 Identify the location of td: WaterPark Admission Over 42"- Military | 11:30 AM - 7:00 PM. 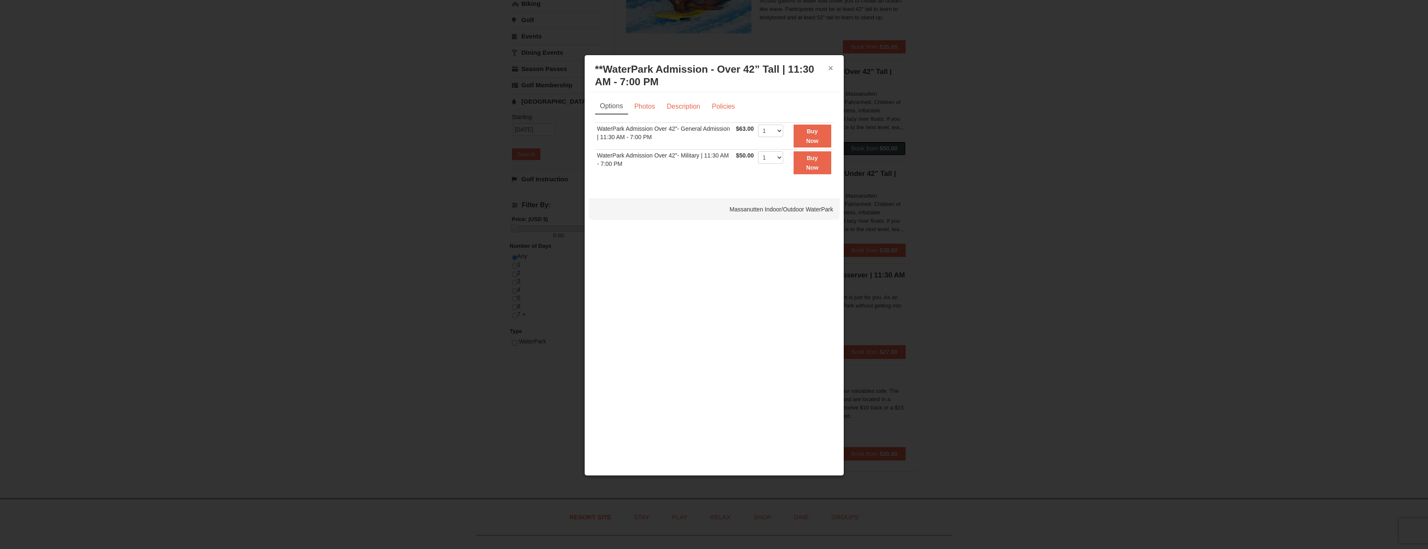
(664, 163).